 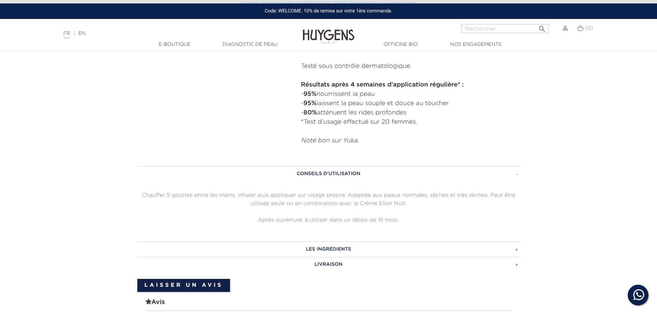 What do you see at coordinates (401, 44) in the screenshot?
I see `a: Officine Bio` at bounding box center [401, 44].